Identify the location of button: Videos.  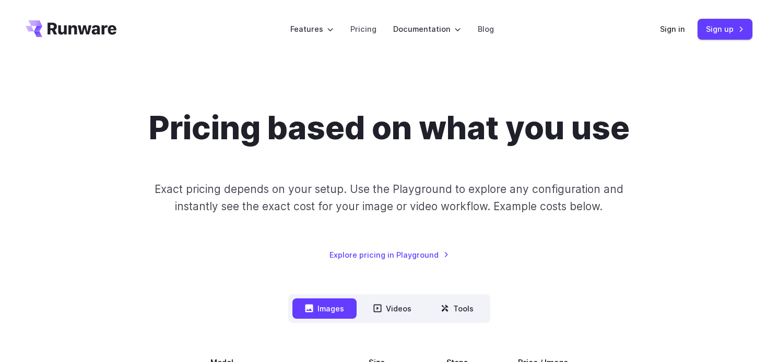
(392, 308).